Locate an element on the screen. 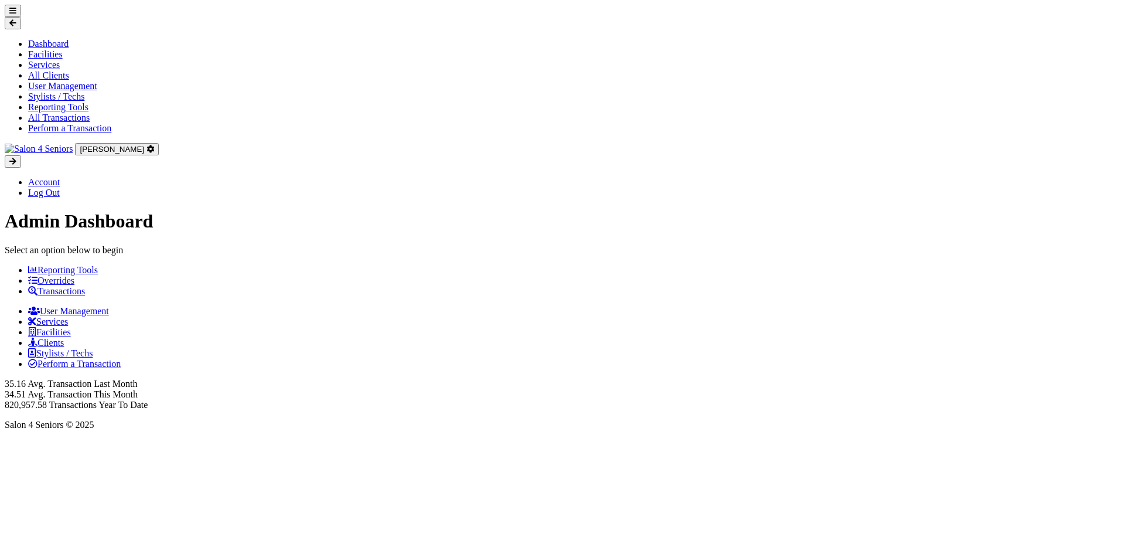  a: Overrides is located at coordinates (51, 280).